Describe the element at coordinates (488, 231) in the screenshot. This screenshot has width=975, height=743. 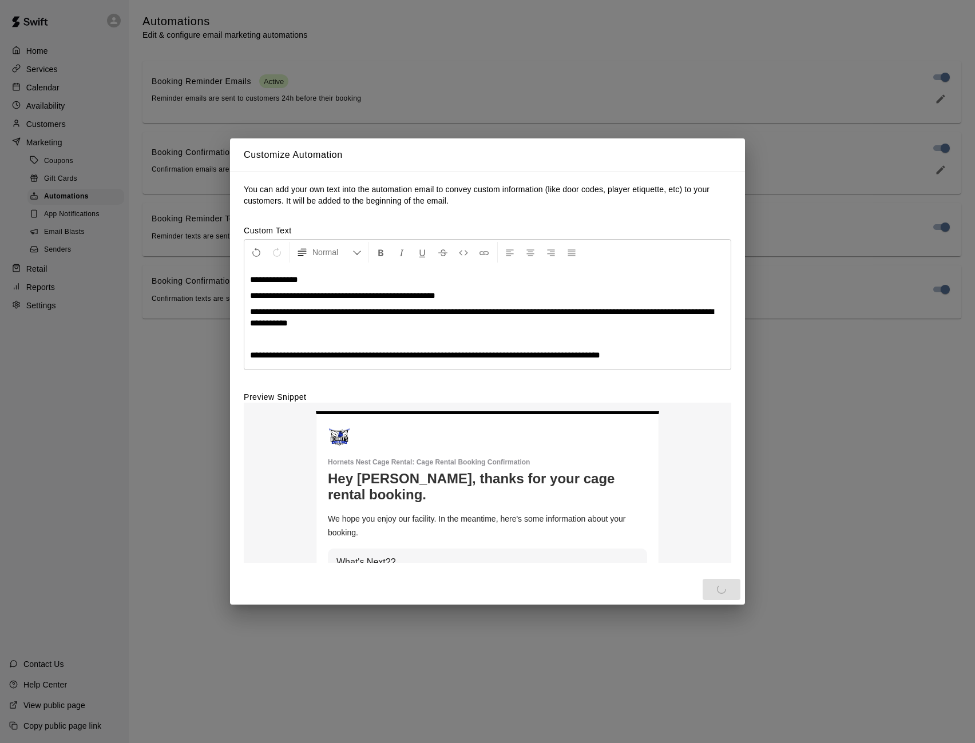
I see `label: Custom Text` at that location.